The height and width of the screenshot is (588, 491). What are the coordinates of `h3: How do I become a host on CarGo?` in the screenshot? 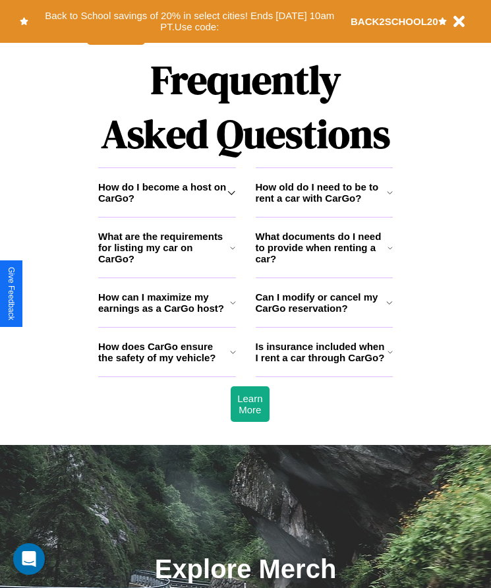 It's located at (163, 193).